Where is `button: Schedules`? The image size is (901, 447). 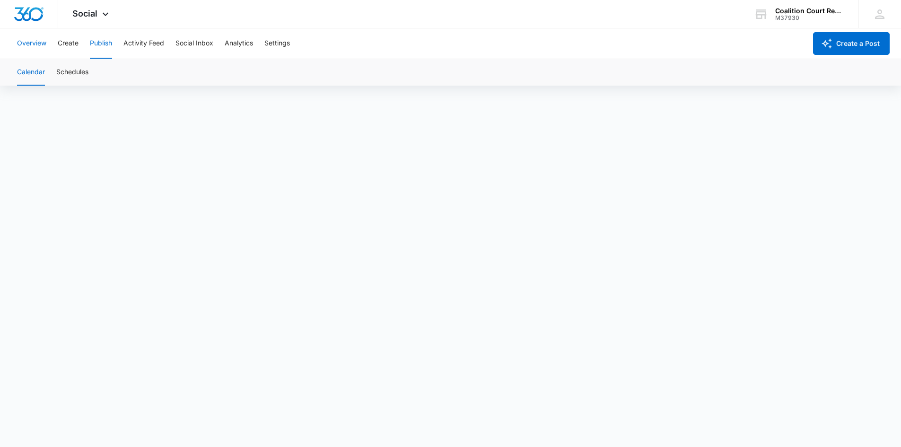
button: Schedules is located at coordinates (72, 72).